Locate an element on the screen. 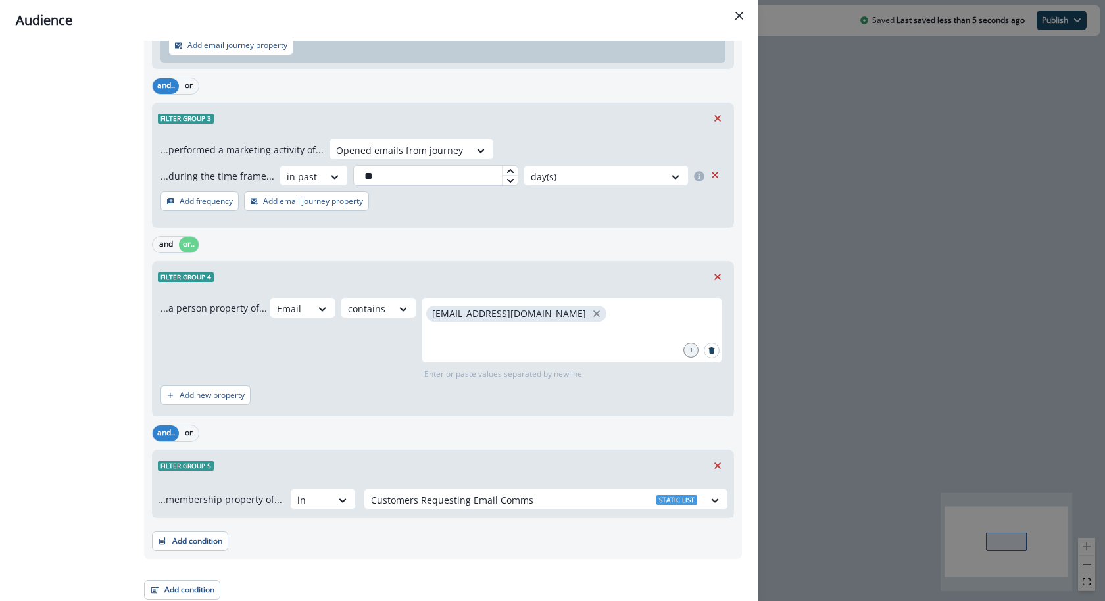 This screenshot has height=601, width=1105. span: Filter group 4 is located at coordinates (186, 277).